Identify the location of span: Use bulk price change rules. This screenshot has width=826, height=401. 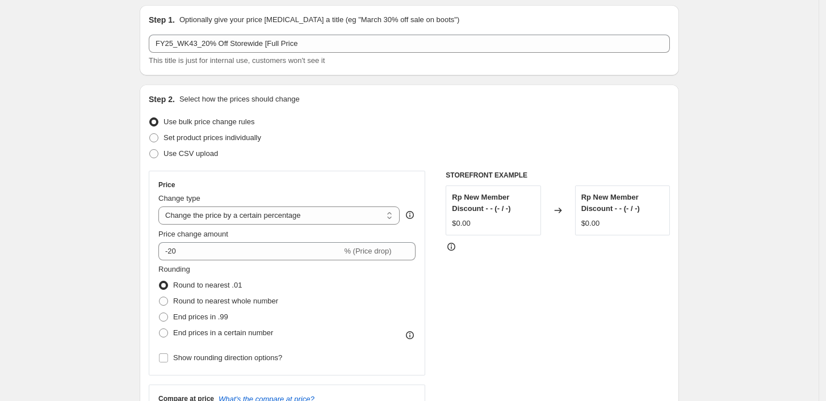
(209, 122).